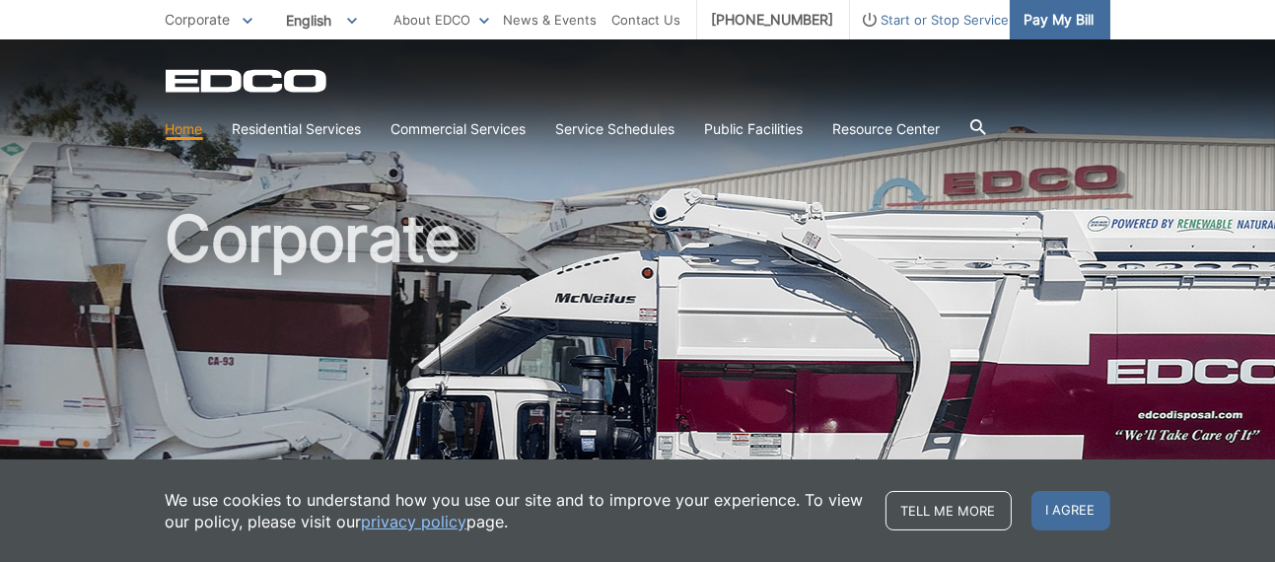 The width and height of the screenshot is (1275, 562). What do you see at coordinates (247, 81) in the screenshot?
I see `a: EDCD logo. Return to the homepage.` at bounding box center [247, 81].